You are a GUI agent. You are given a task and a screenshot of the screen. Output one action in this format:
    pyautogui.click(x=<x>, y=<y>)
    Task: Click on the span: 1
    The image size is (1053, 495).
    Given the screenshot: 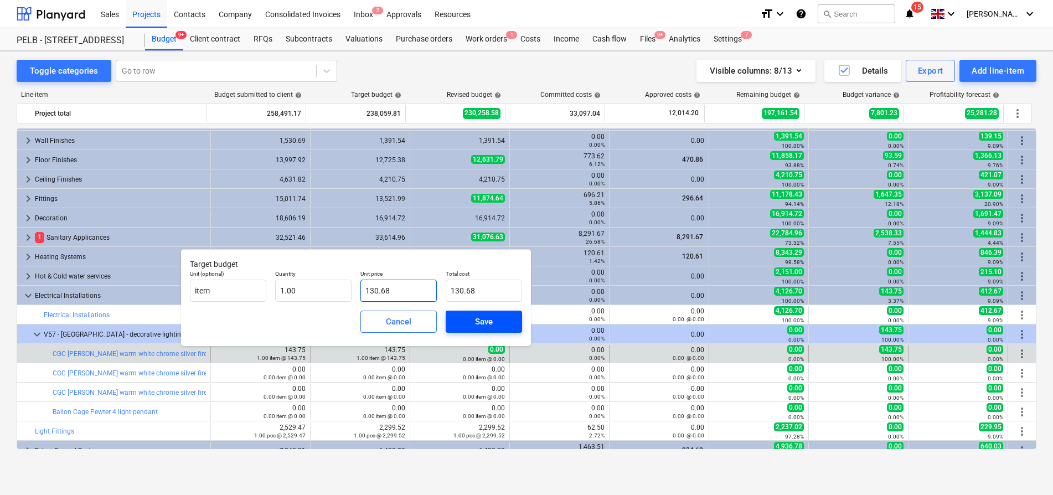 What is the action you would take?
    pyautogui.click(x=39, y=237)
    